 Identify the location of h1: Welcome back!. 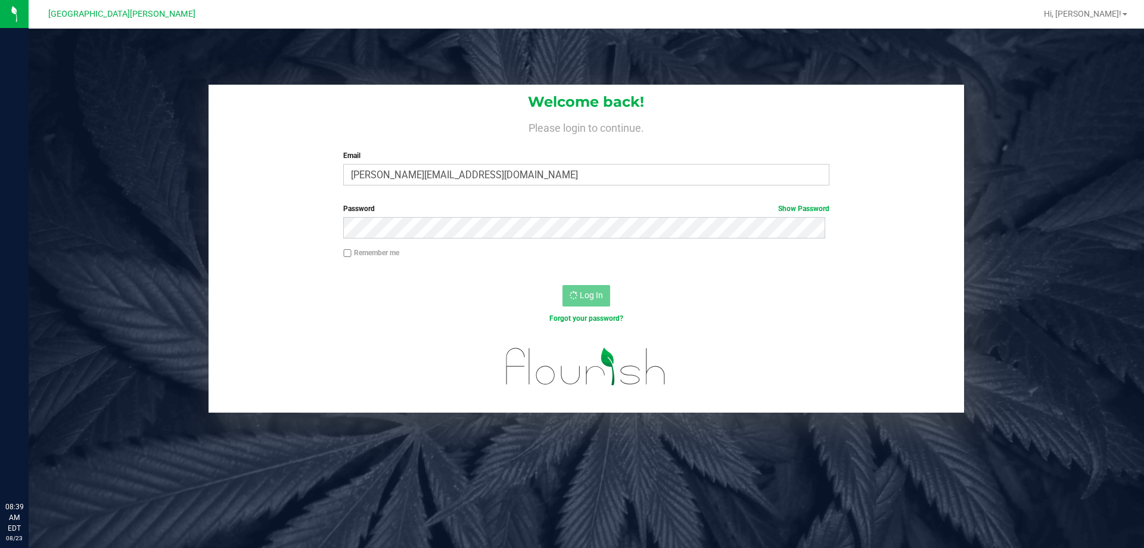
(586, 102).